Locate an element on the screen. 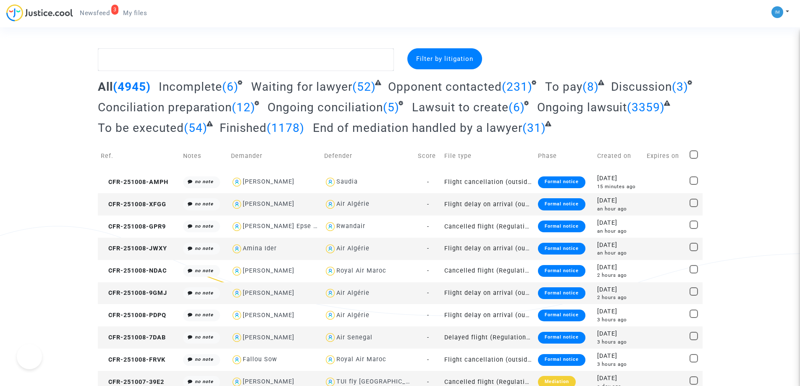  span: (12) is located at coordinates (244, 107).